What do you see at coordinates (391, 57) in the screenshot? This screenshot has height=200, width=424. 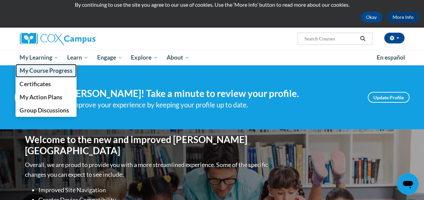 I see `span: En español` at bounding box center [391, 57].